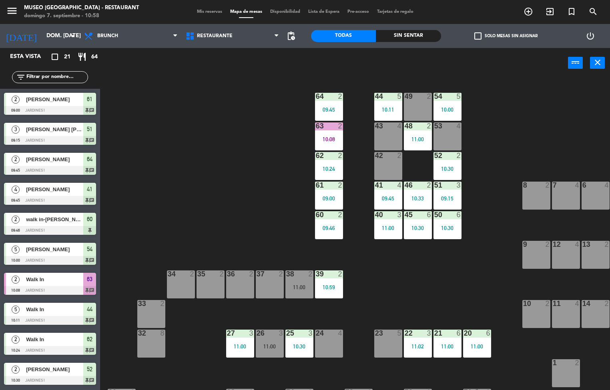 The width and height of the screenshot is (610, 390). Describe the element at coordinates (329, 228) in the screenshot. I see `div: 09:46` at that location.